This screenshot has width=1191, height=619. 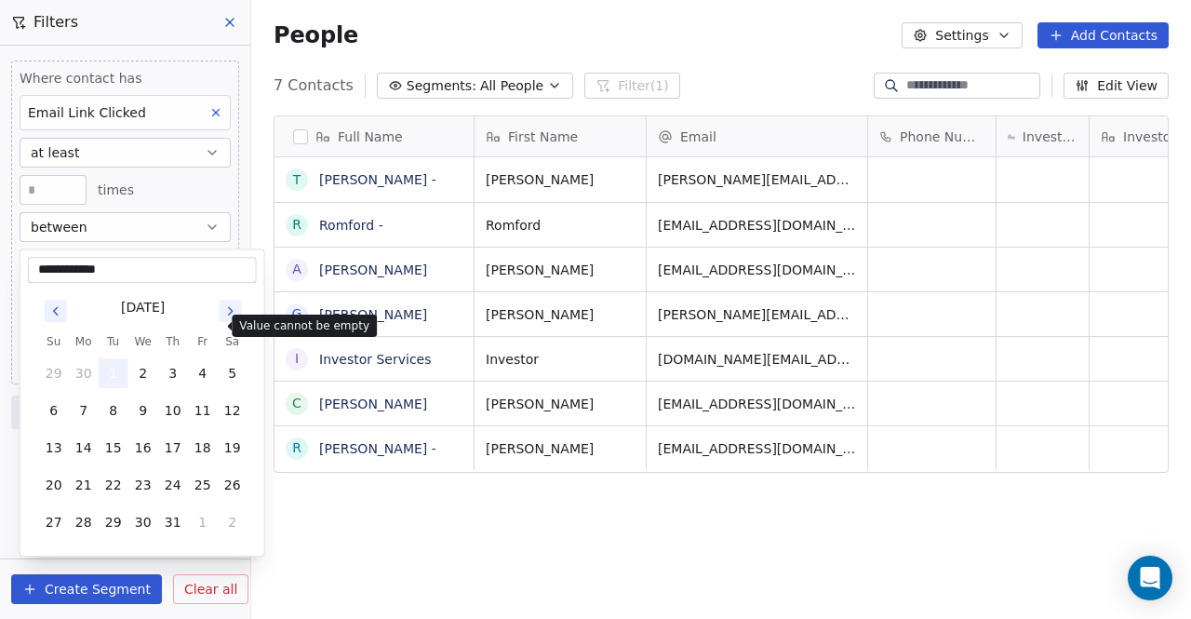 I want to click on button: 15, so click(x=114, y=448).